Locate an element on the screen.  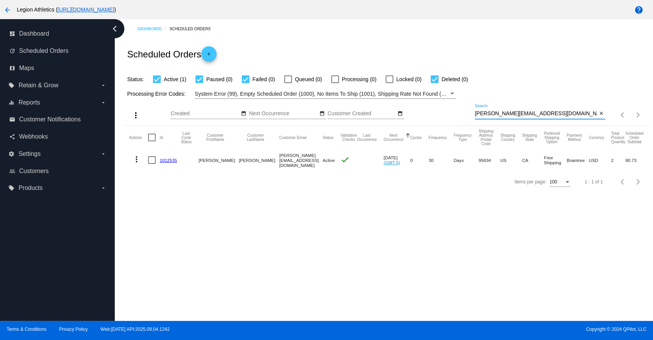
mat-icon: help is located at coordinates (639, 10).